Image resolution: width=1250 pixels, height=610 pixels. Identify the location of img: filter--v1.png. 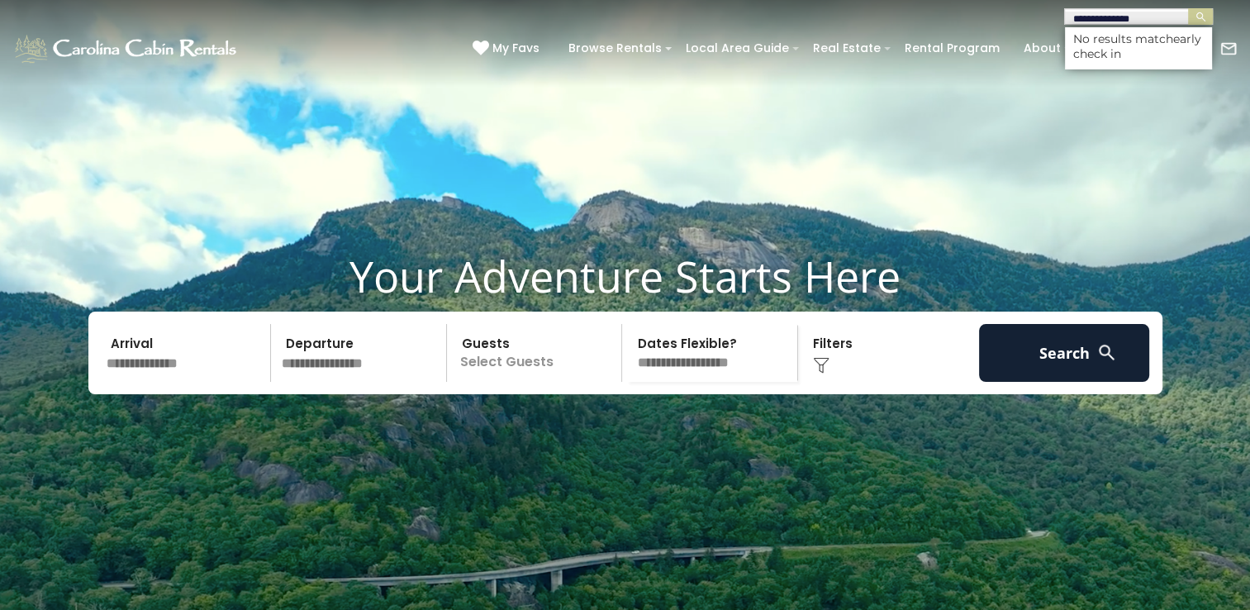
(822, 365).